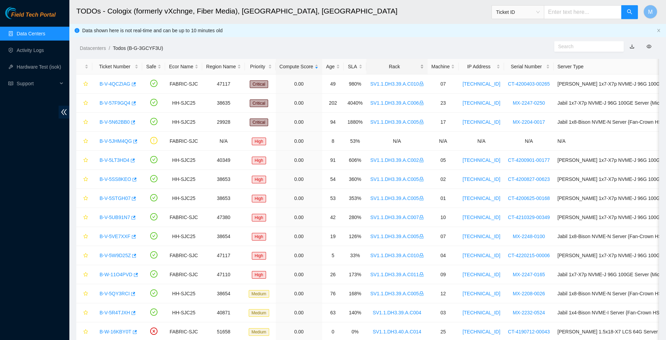 The width and height of the screenshot is (666, 340). Describe the element at coordinates (114, 122) in the screenshot. I see `a: B-V-5N62BB0` at that location.